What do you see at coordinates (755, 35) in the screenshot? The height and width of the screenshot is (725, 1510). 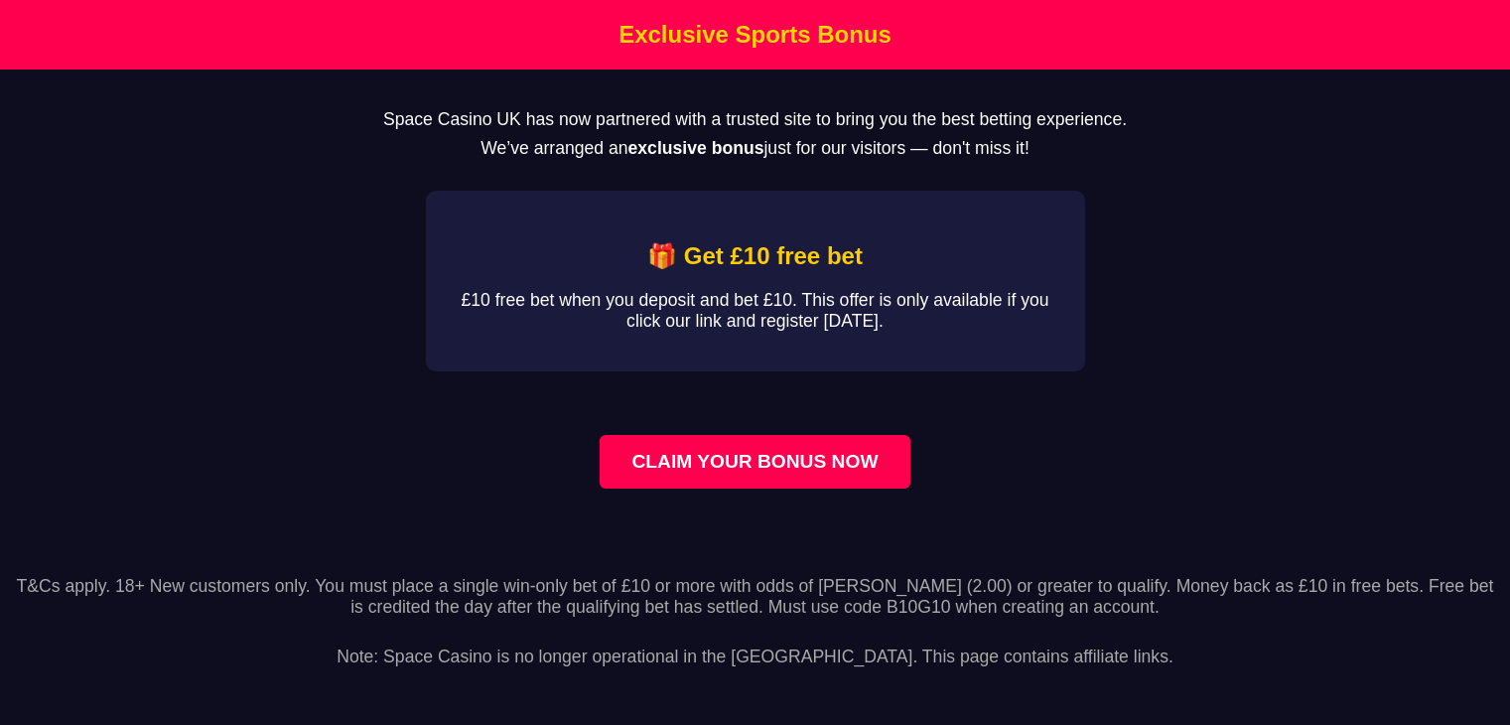 I see `h1: Exclusive Sports Bonus` at bounding box center [755, 35].